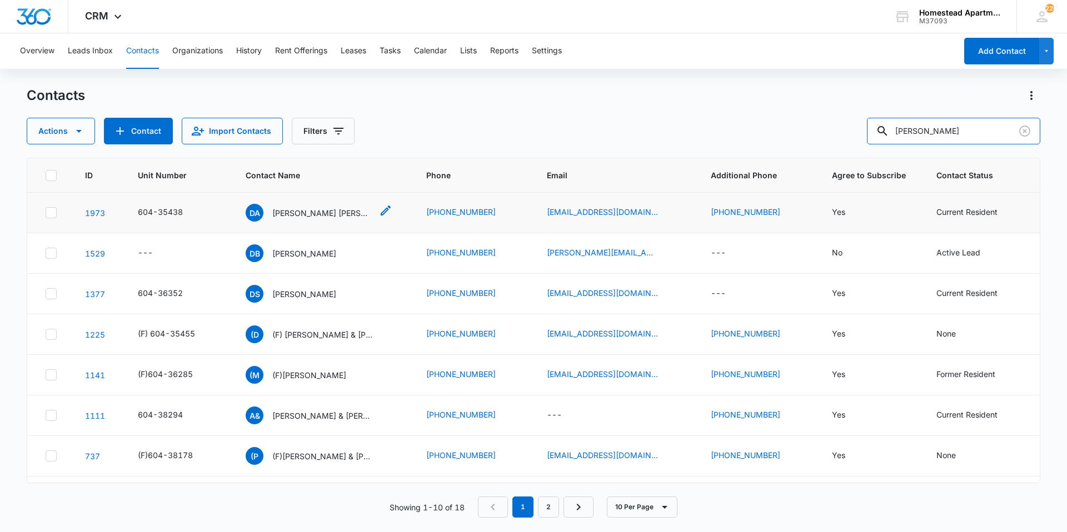 This screenshot has height=532, width=1067. Describe the element at coordinates (471, 294) in the screenshot. I see `div: Phone - (720) 357-0664 - Select to Edit Field` at that location.